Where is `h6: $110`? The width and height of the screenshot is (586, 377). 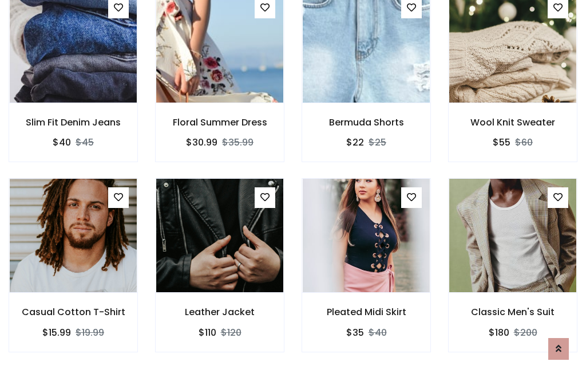
h6: $110 is located at coordinates (207, 332).